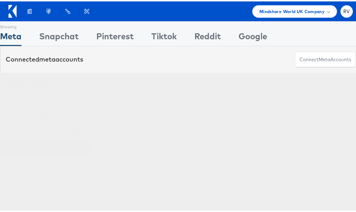 The image size is (356, 212). I want to click on div: Snapchat, so click(59, 36).